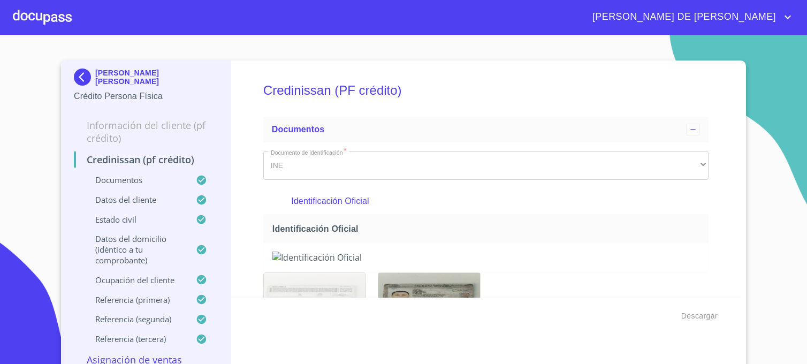 Image resolution: width=807 pixels, height=364 pixels. I want to click on p: Credinissan (PF crédito), so click(146, 159).